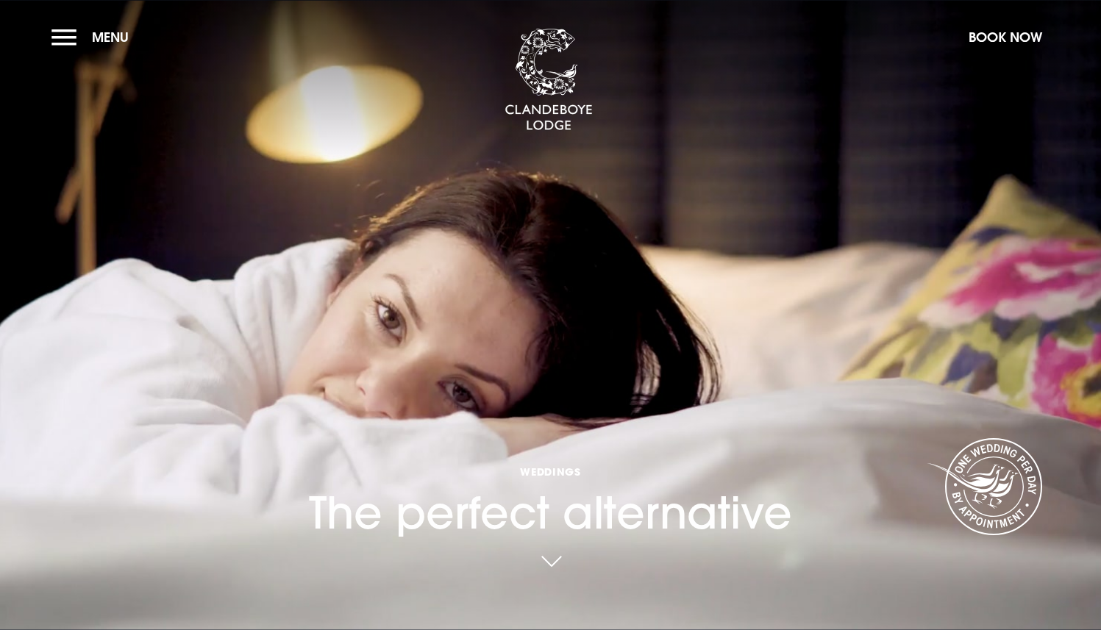 This screenshot has height=630, width=1101. I want to click on span: Menu, so click(110, 37).